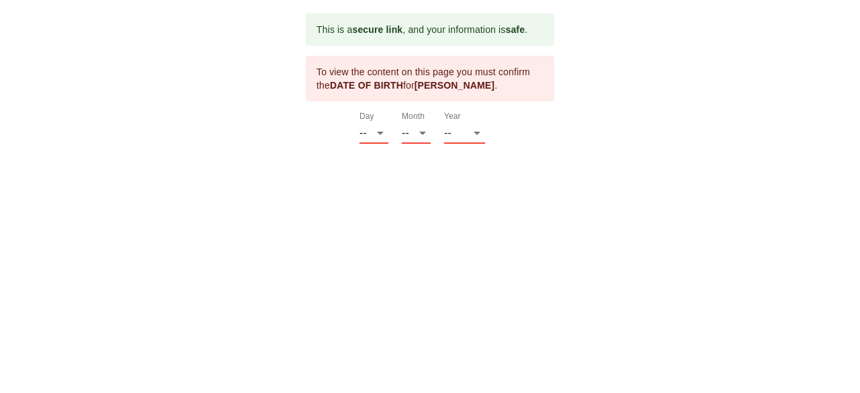 This screenshot has width=860, height=393. I want to click on b: DATE OF BIRTH, so click(366, 85).